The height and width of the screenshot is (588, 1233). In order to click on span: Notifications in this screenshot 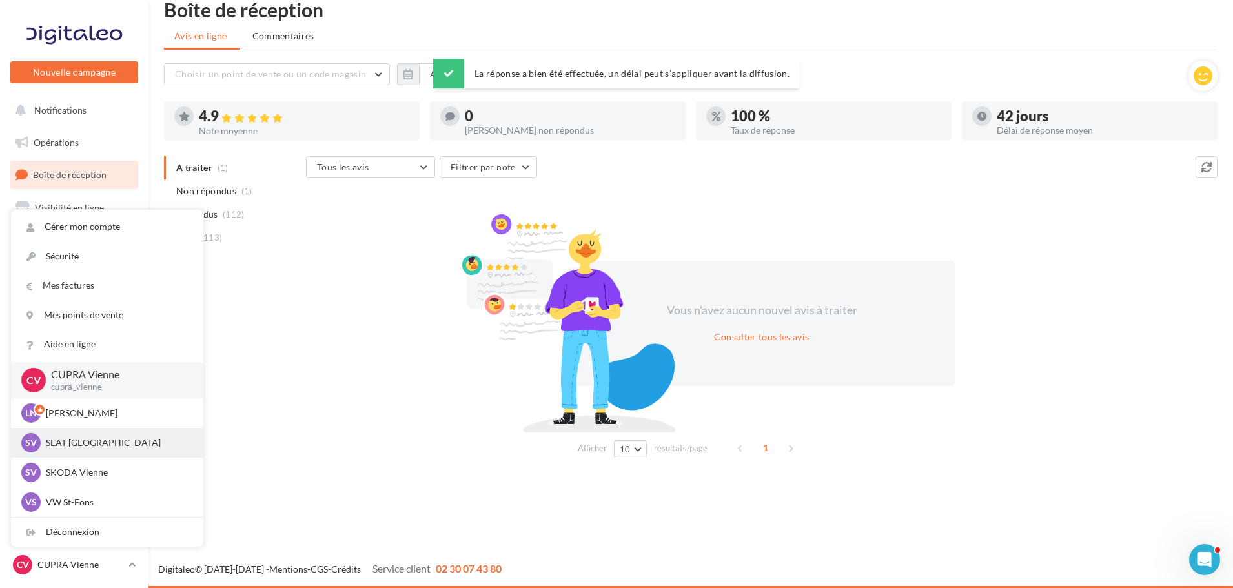, I will do `click(60, 110)`.